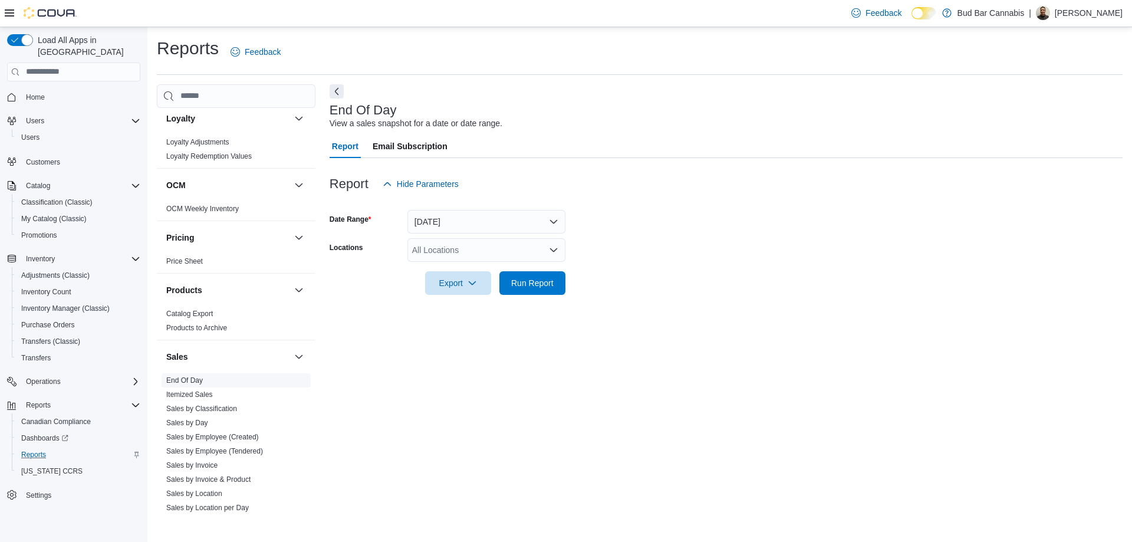 The height and width of the screenshot is (542, 1132). Describe the element at coordinates (78, 341) in the screenshot. I see `button: Transfers (Classic)` at that location.